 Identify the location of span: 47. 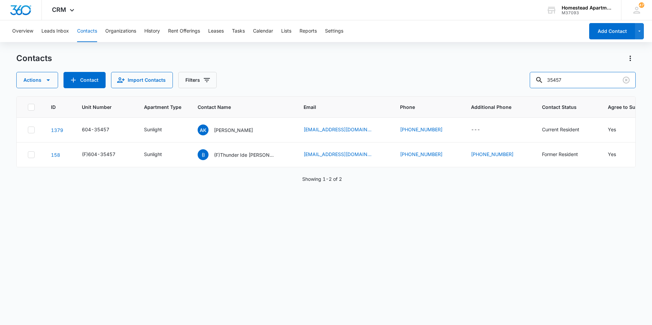
(641, 5).